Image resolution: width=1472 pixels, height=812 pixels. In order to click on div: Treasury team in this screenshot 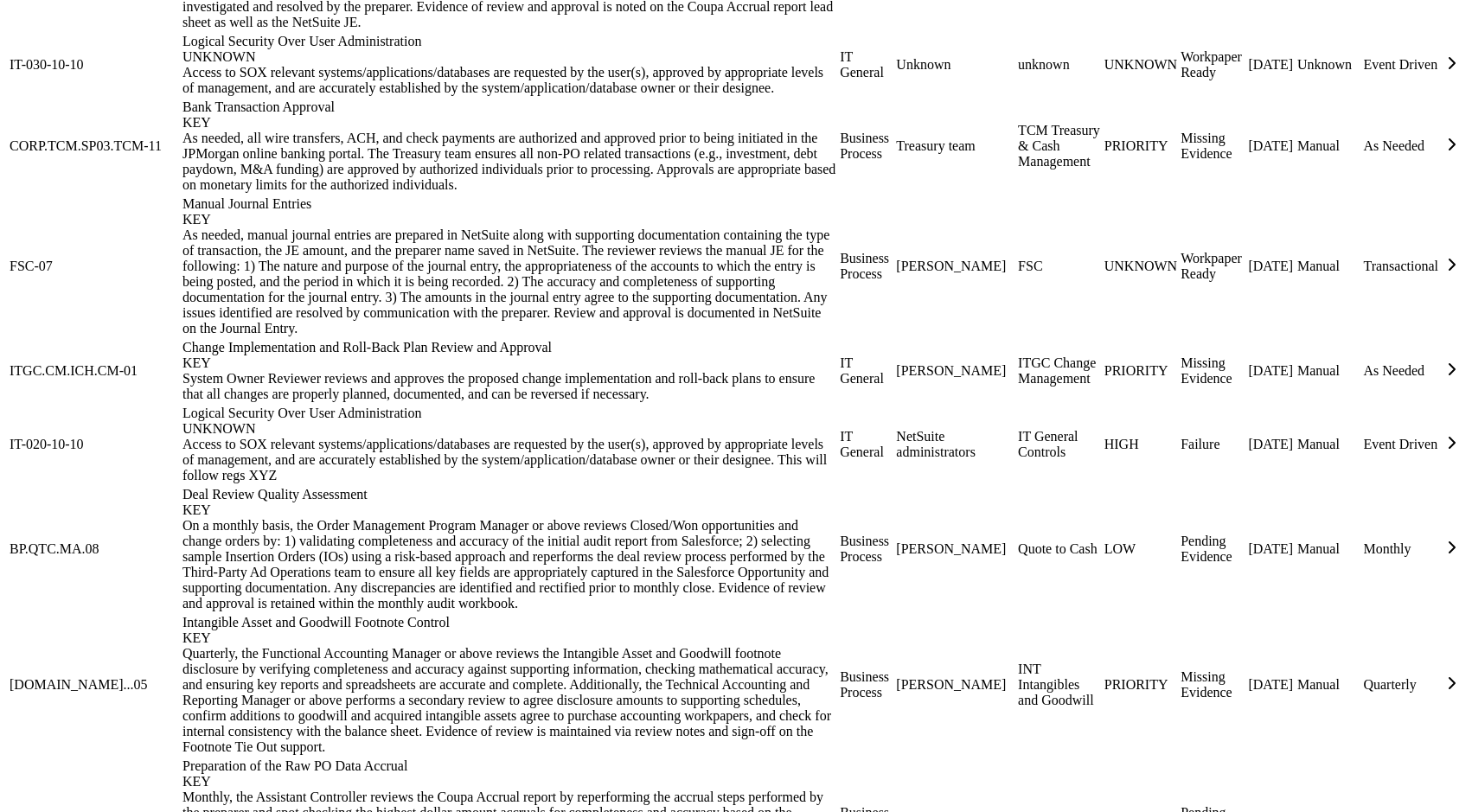, I will do `click(955, 146)`.